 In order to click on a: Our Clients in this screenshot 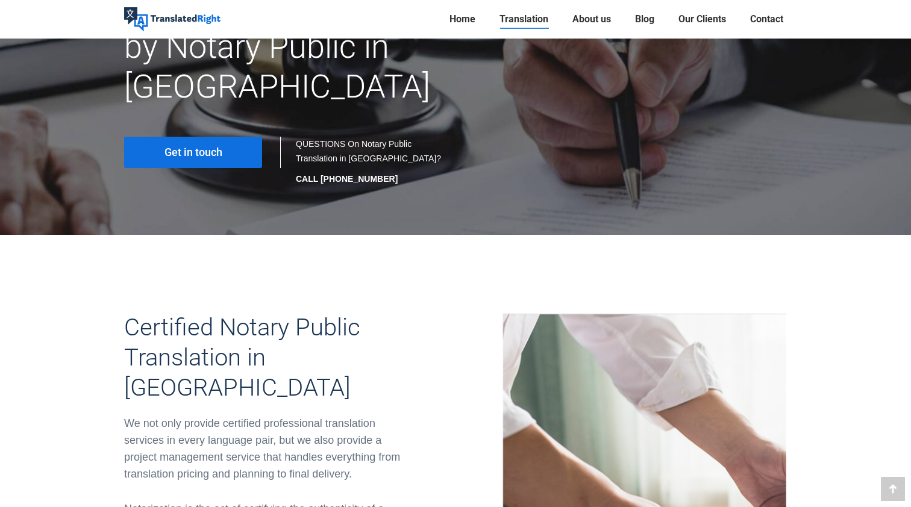, I will do `click(702, 19)`.